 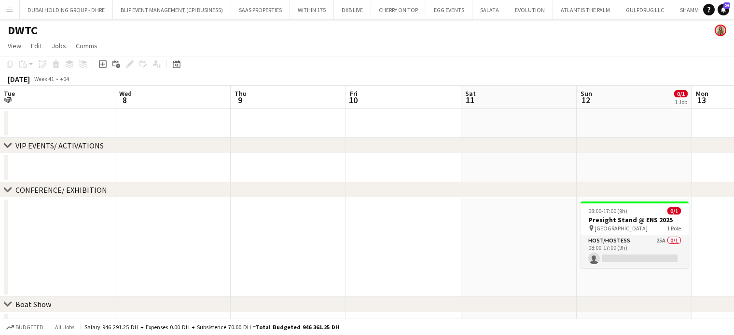 What do you see at coordinates (723, 10) in the screenshot?
I see `a: 29` at bounding box center [723, 10].